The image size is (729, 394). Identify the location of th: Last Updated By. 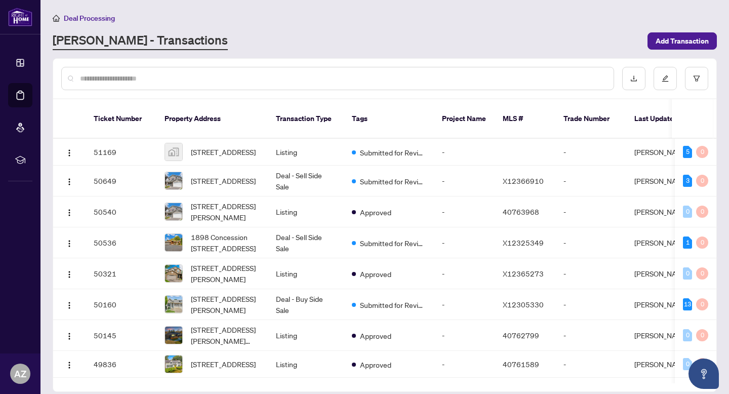
(664, 119).